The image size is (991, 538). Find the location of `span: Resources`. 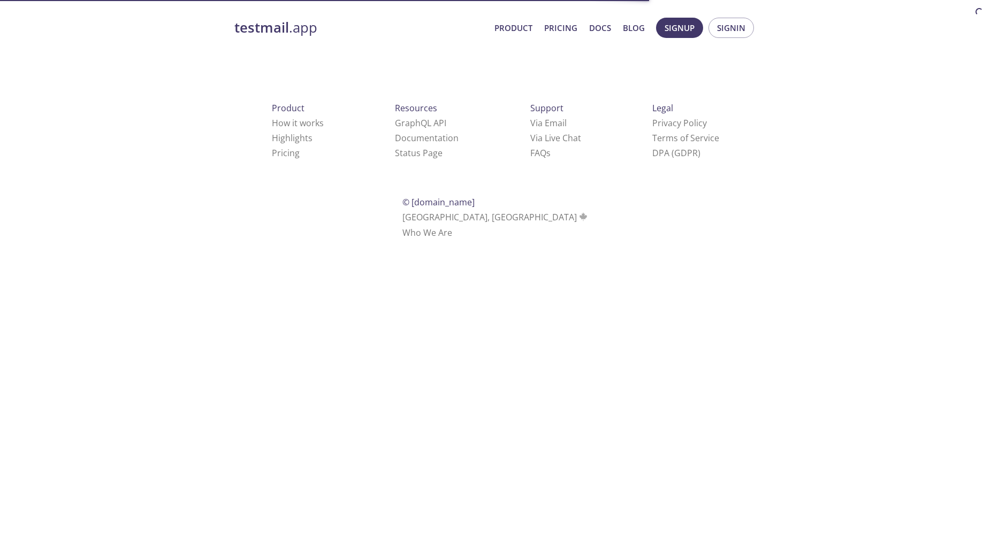

span: Resources is located at coordinates (416, 108).